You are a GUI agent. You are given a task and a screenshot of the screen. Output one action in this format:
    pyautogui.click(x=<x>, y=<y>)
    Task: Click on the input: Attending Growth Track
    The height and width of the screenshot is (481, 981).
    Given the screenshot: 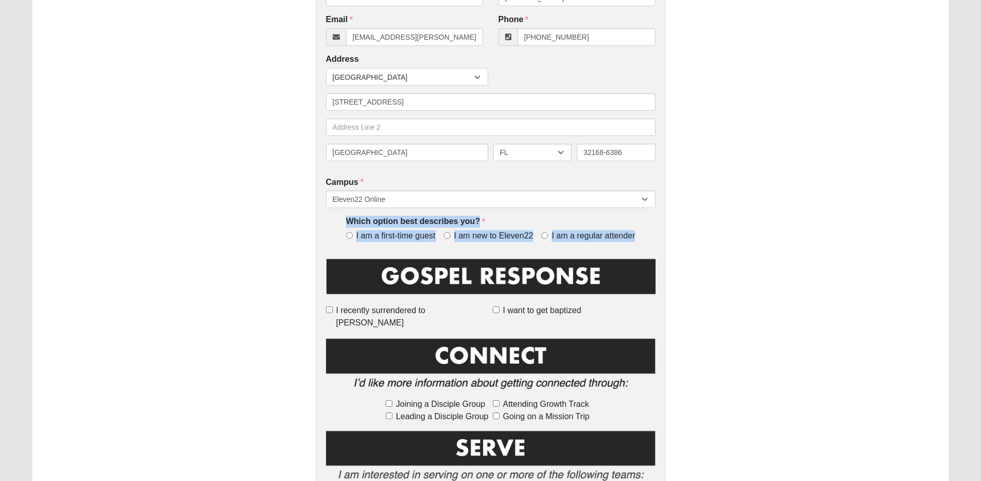 What is the action you would take?
    pyautogui.click(x=496, y=403)
    